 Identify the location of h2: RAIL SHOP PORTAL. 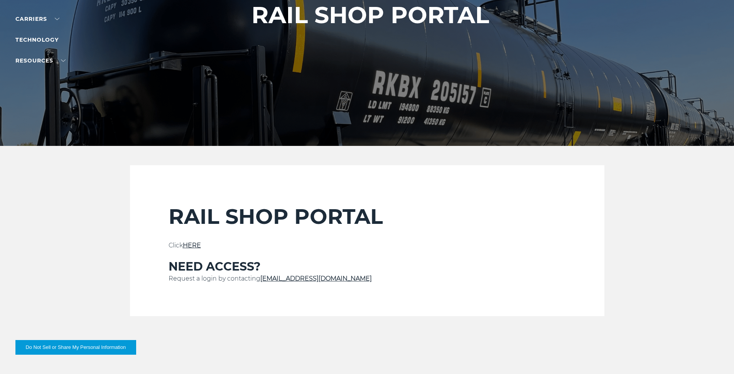
(367, 217).